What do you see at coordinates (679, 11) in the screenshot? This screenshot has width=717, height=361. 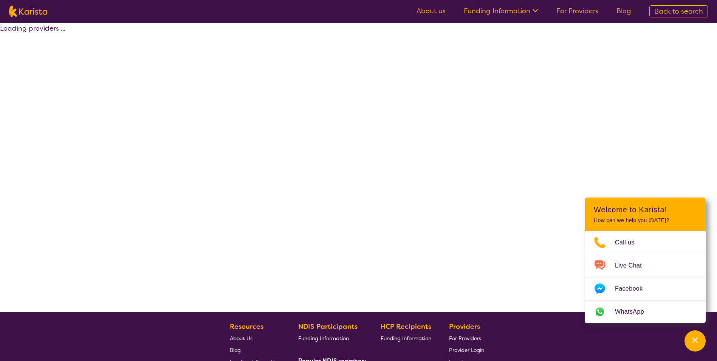 I see `a: Back to search` at bounding box center [679, 11].